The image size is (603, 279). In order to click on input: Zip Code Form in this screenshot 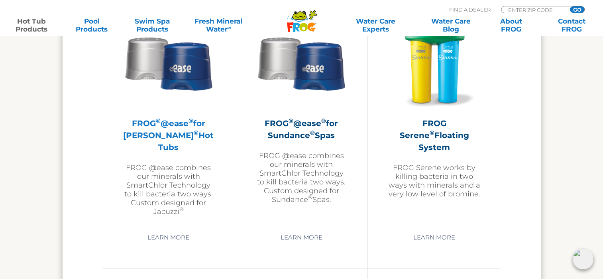, I will do `click(534, 10)`.